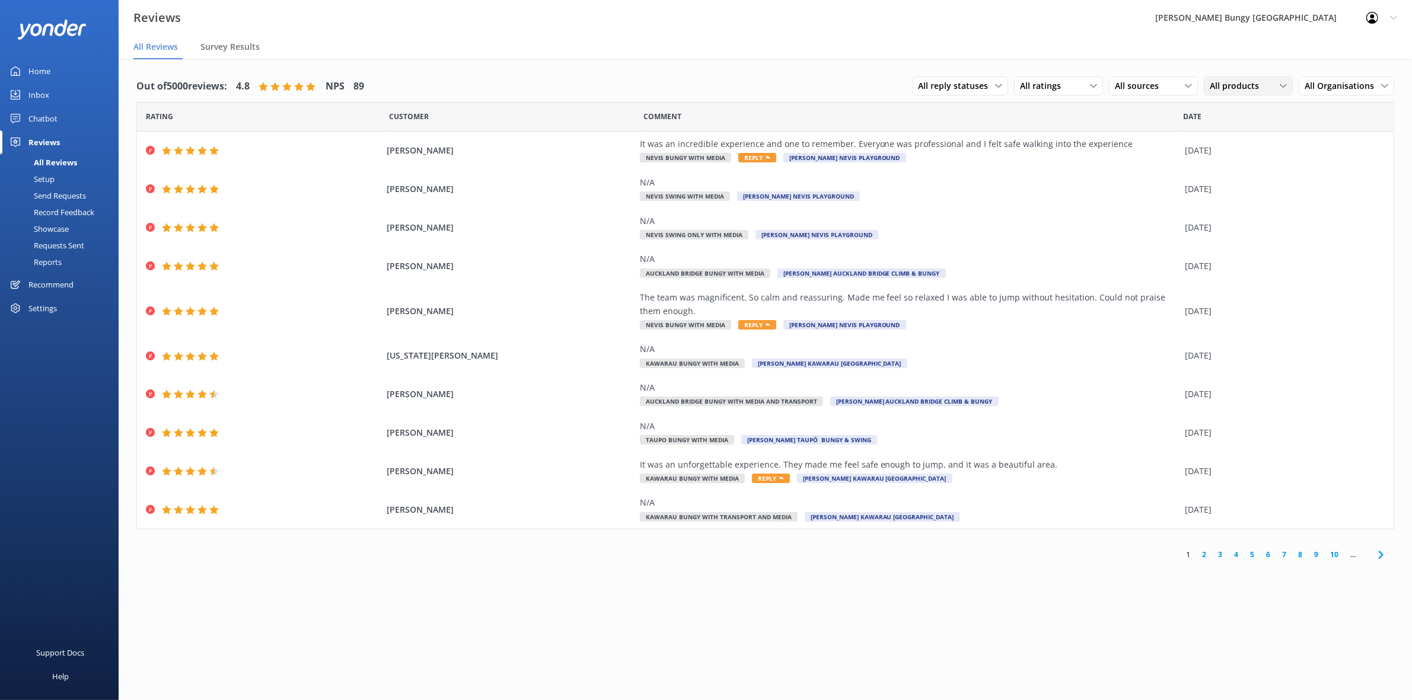 This screenshot has height=700, width=1412. What do you see at coordinates (1043, 86) in the screenshot?
I see `span: All ratings` at bounding box center [1043, 86].